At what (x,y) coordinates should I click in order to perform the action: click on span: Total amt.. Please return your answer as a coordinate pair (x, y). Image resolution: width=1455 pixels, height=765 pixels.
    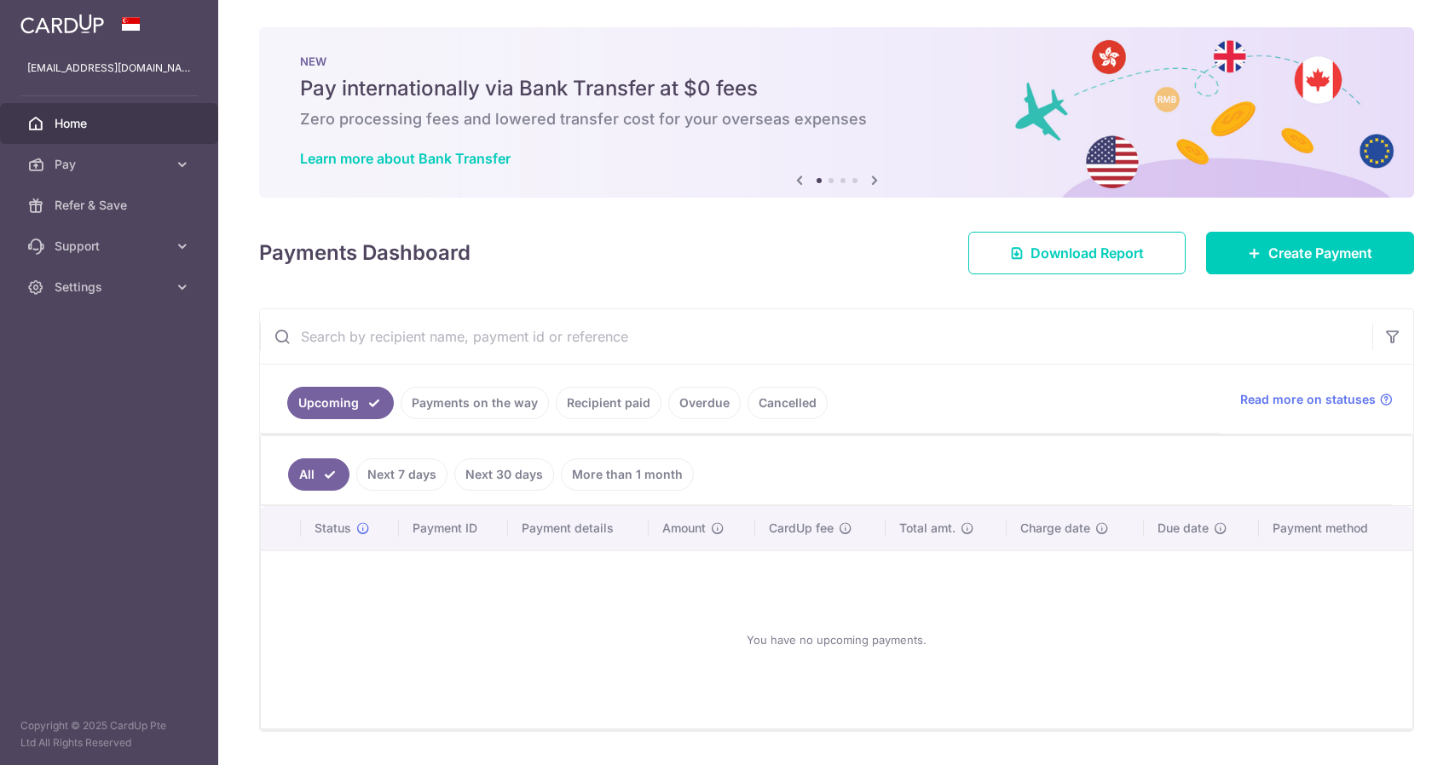
    Looking at the image, I should click on (927, 528).